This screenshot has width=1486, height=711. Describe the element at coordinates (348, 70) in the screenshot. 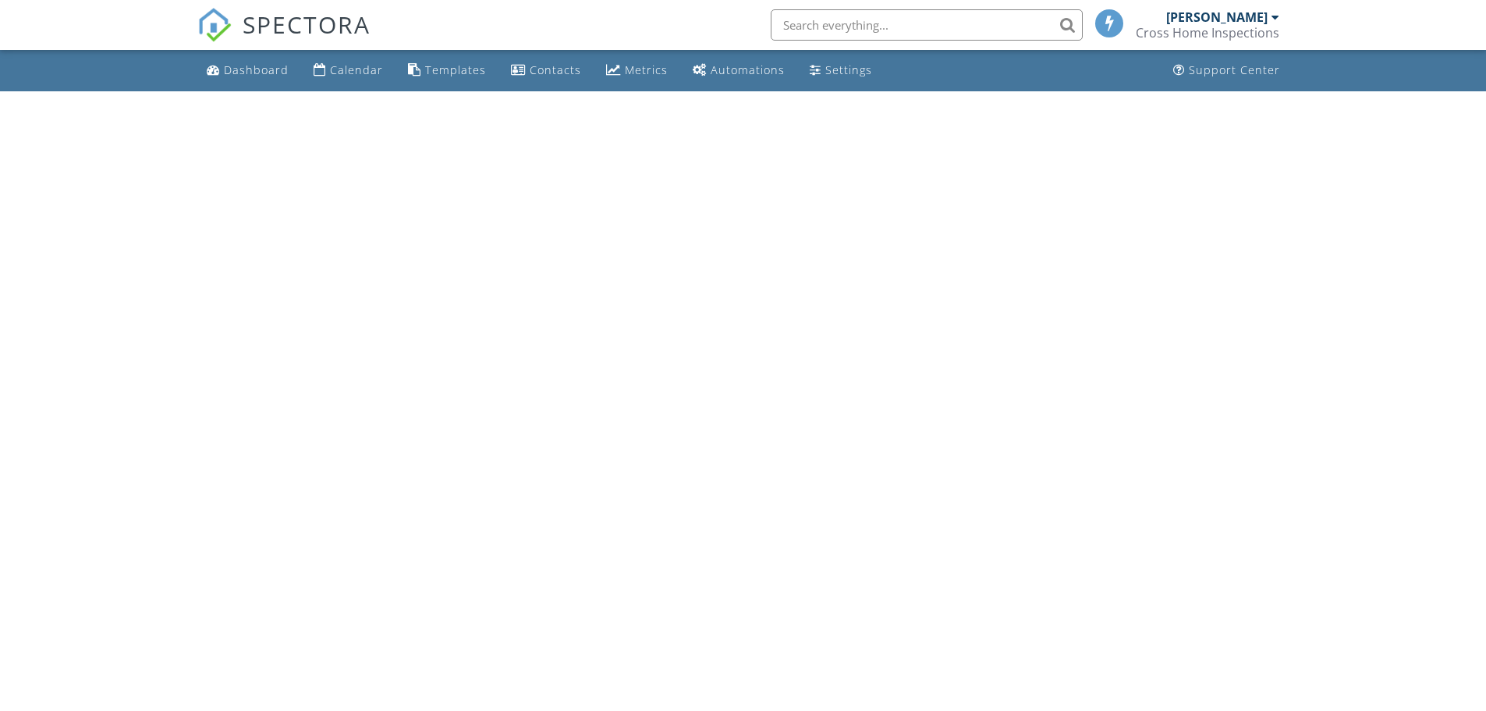

I see `a: Calendar` at that location.